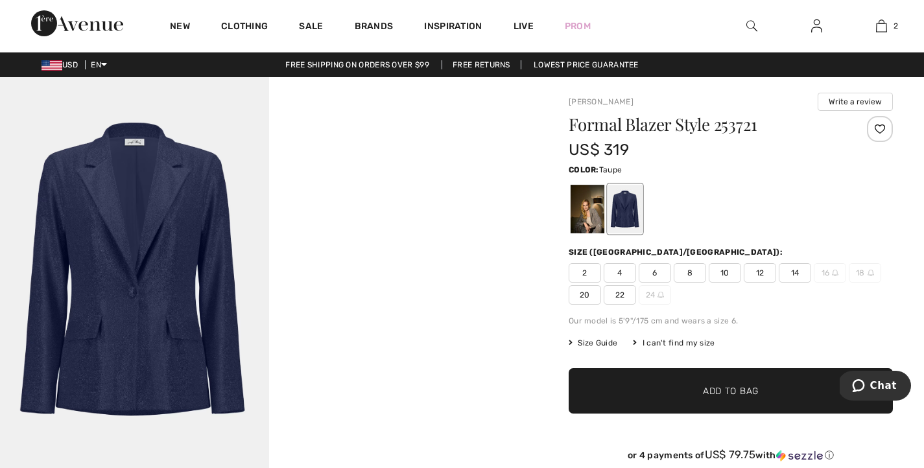 Image resolution: width=924 pixels, height=468 pixels. I want to click on a: Free Returns, so click(481, 65).